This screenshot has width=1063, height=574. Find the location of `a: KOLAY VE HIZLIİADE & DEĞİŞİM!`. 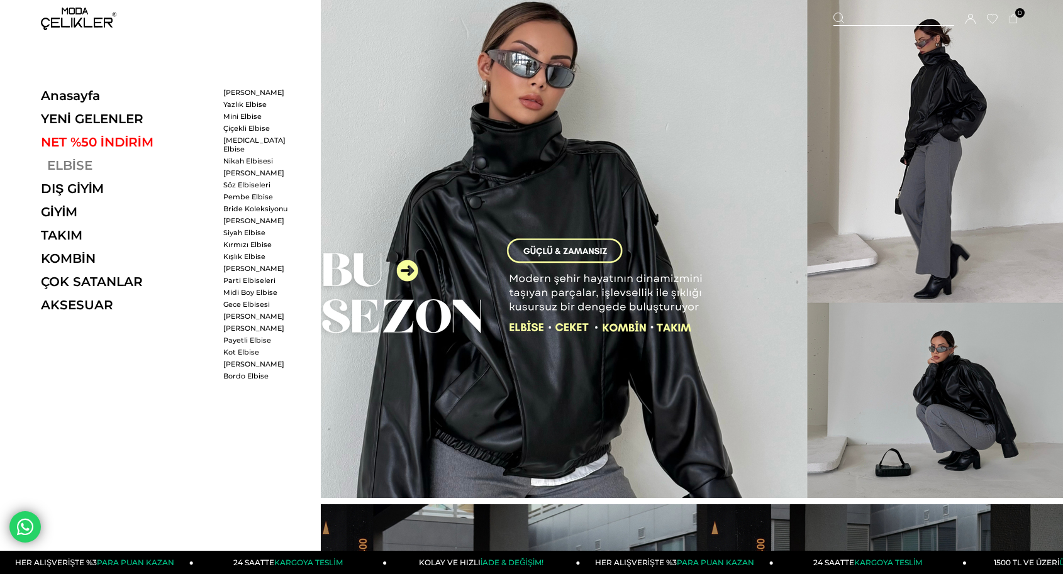

a: KOLAY VE HIZLIİADE & DEĞİŞİM! is located at coordinates (483, 562).